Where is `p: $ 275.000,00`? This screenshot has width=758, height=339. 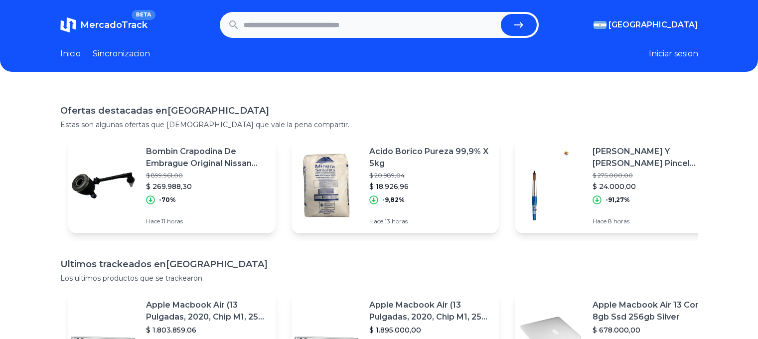
p: $ 275.000,00 is located at coordinates (654, 176).